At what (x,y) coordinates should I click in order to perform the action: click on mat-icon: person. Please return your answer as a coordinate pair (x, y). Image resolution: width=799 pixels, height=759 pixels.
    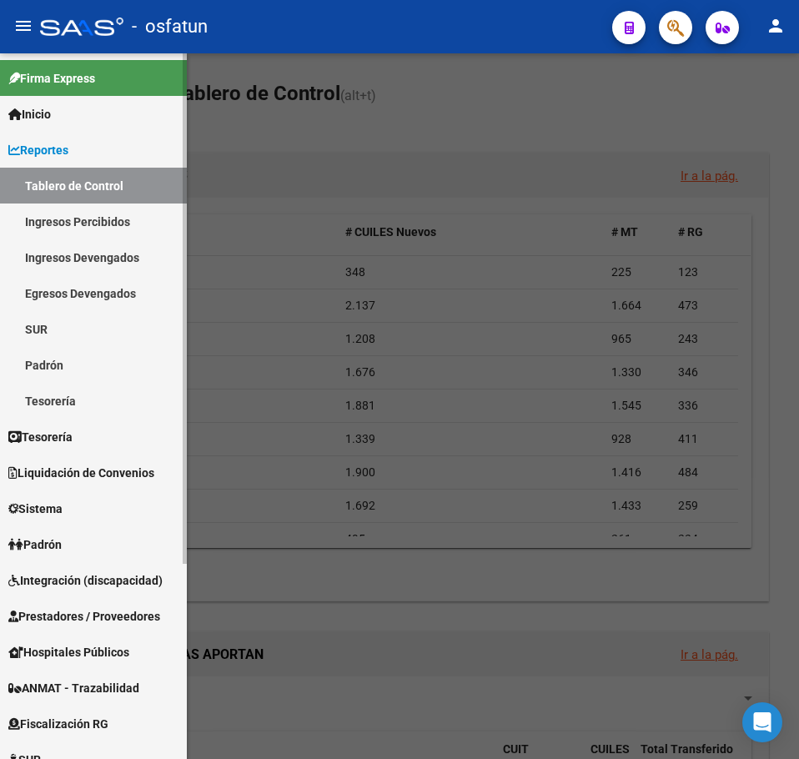
    Looking at the image, I should click on (776, 26).